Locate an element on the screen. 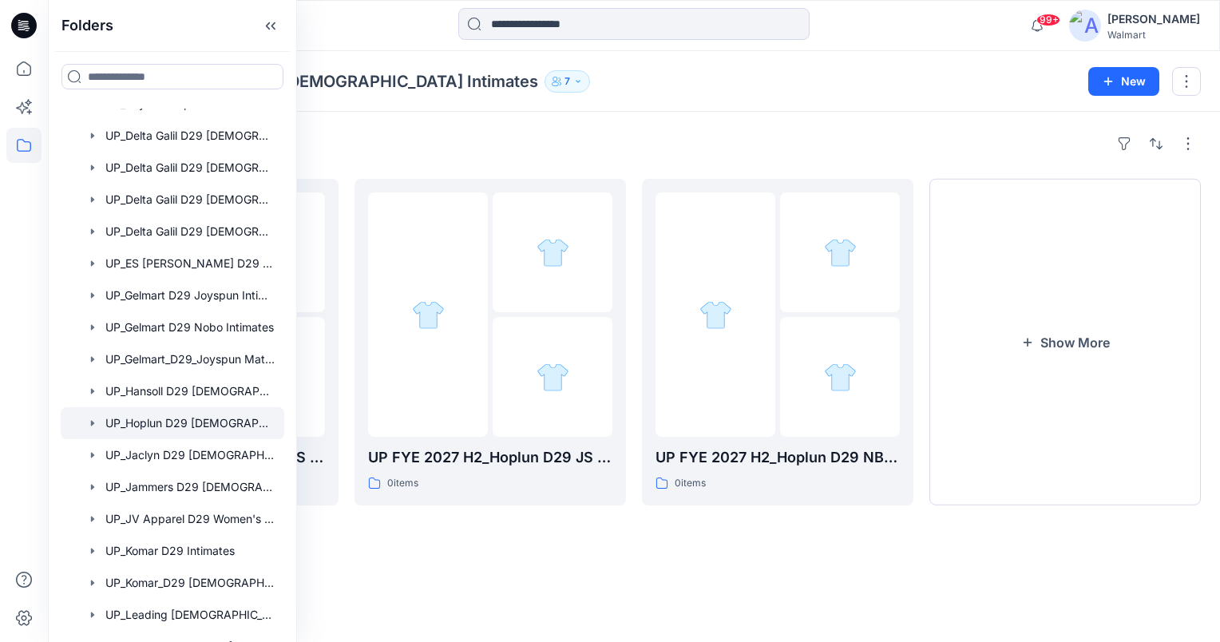 This screenshot has height=642, width=1220. a: folder 1folder 2folder 3UP FYE 2027 H2_Hoplun D29 NB Bras0items is located at coordinates (778, 342).